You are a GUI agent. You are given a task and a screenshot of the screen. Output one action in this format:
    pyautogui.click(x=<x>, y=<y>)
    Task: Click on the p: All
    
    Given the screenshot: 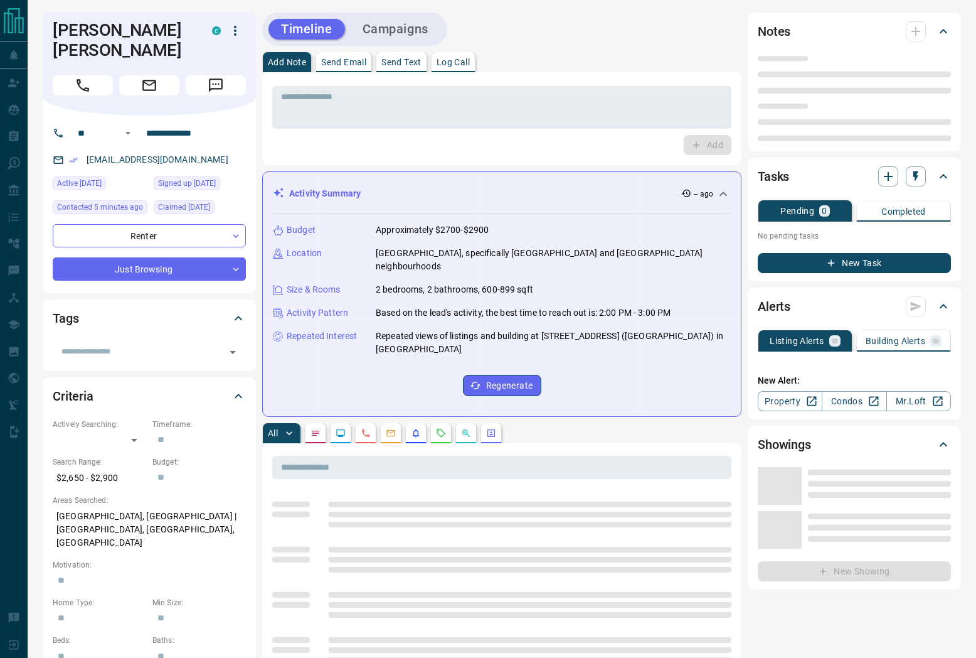 What is the action you would take?
    pyautogui.click(x=273, y=433)
    